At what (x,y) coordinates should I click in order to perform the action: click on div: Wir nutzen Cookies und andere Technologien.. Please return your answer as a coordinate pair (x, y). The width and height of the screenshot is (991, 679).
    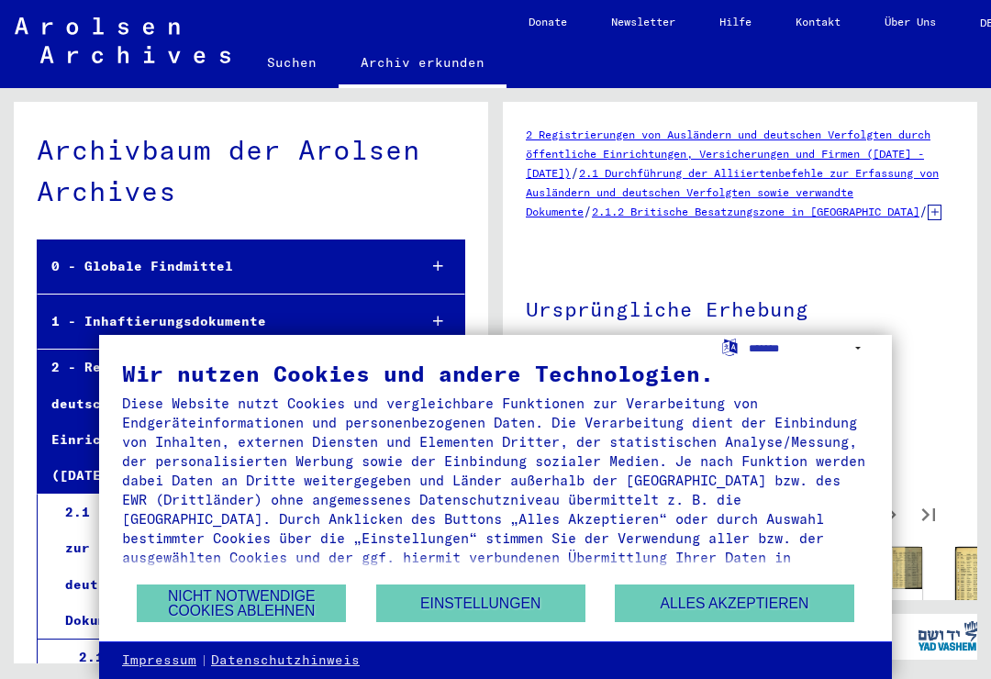
    Looking at the image, I should click on (496, 374).